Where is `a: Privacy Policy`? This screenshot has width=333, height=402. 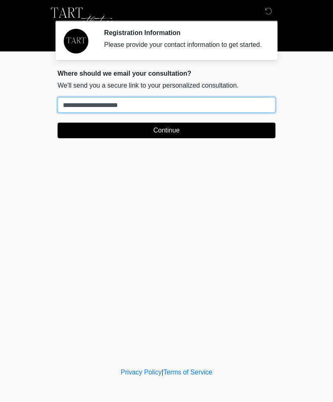
a: Privacy Policy is located at coordinates (142, 372).